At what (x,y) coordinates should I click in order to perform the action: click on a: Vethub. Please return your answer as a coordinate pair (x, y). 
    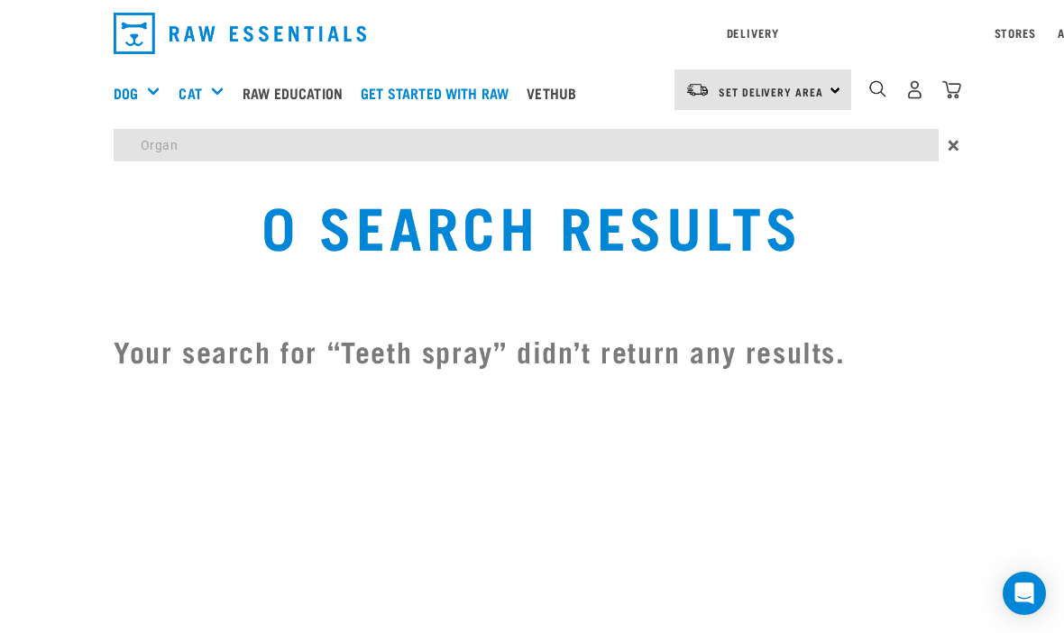
    Looking at the image, I should click on (556, 93).